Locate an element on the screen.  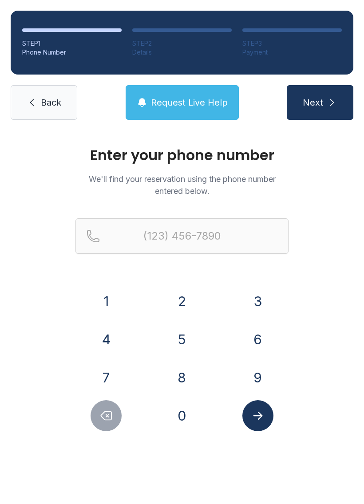
div: Details is located at coordinates (182, 52).